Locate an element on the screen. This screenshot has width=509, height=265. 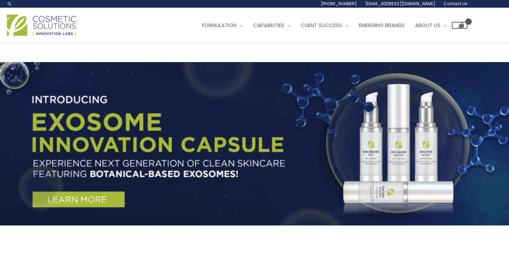
span: Contact Us is located at coordinates (455, 3).